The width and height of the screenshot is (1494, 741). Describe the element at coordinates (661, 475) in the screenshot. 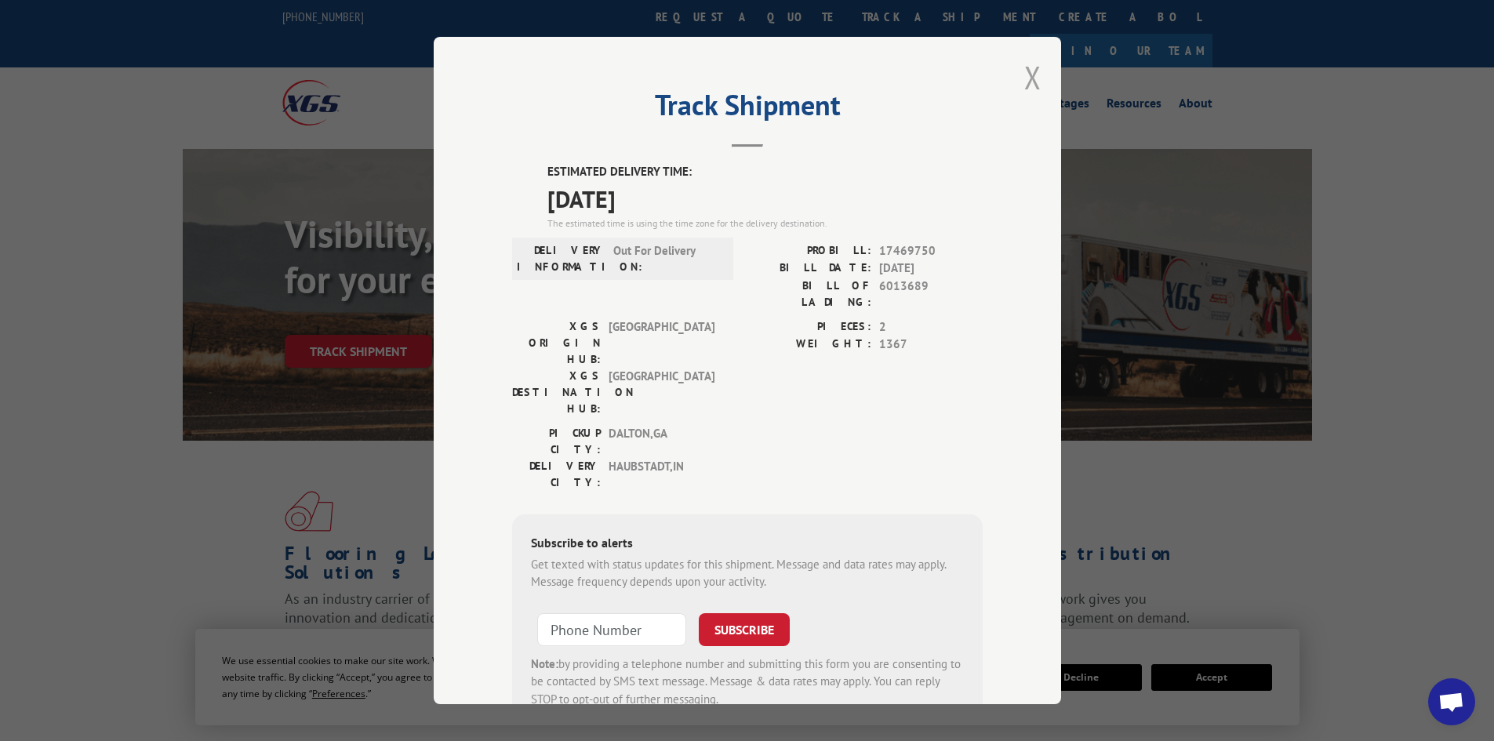

I see `span: HAUBSTADT , IN` at that location.